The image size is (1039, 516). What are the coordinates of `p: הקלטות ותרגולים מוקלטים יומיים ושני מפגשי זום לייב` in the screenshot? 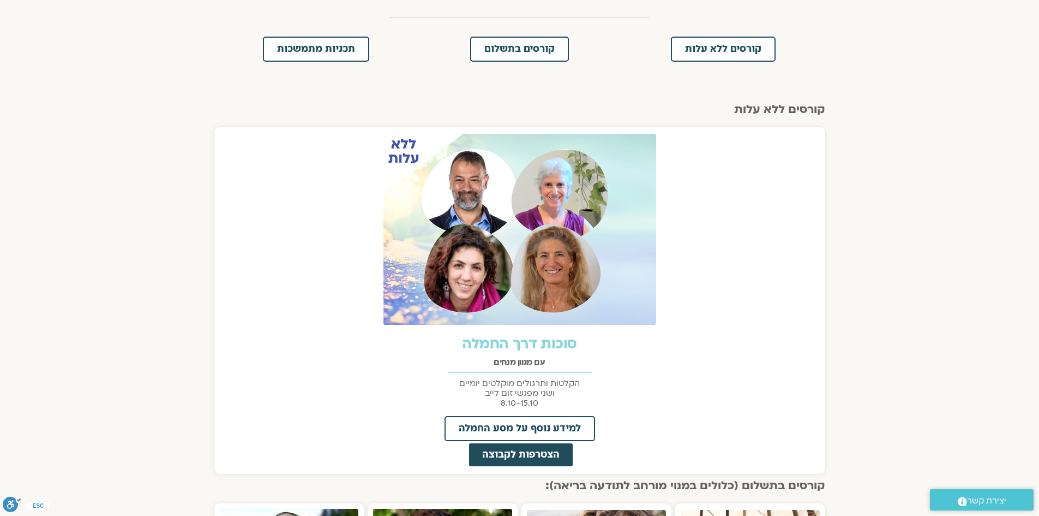 It's located at (520, 393).